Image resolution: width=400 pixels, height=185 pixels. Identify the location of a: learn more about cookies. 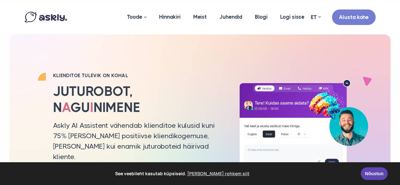
(218, 173).